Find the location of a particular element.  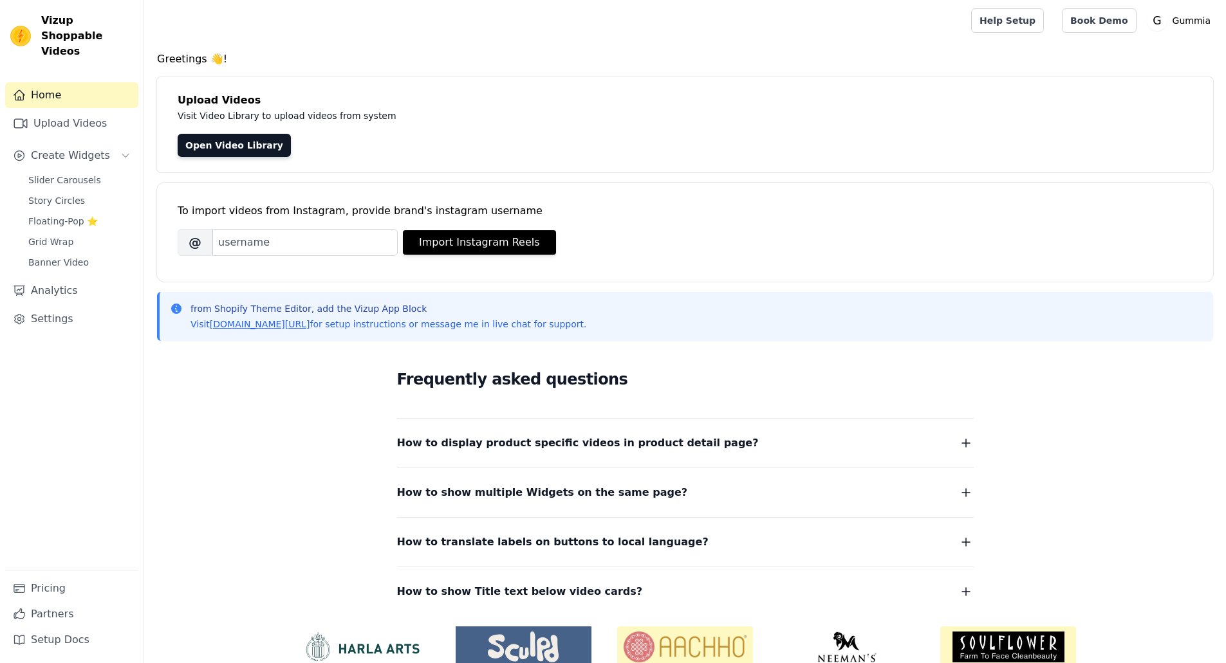

p: from Shopify Theme Editor, add the Vizup App Block is located at coordinates (388, 309).